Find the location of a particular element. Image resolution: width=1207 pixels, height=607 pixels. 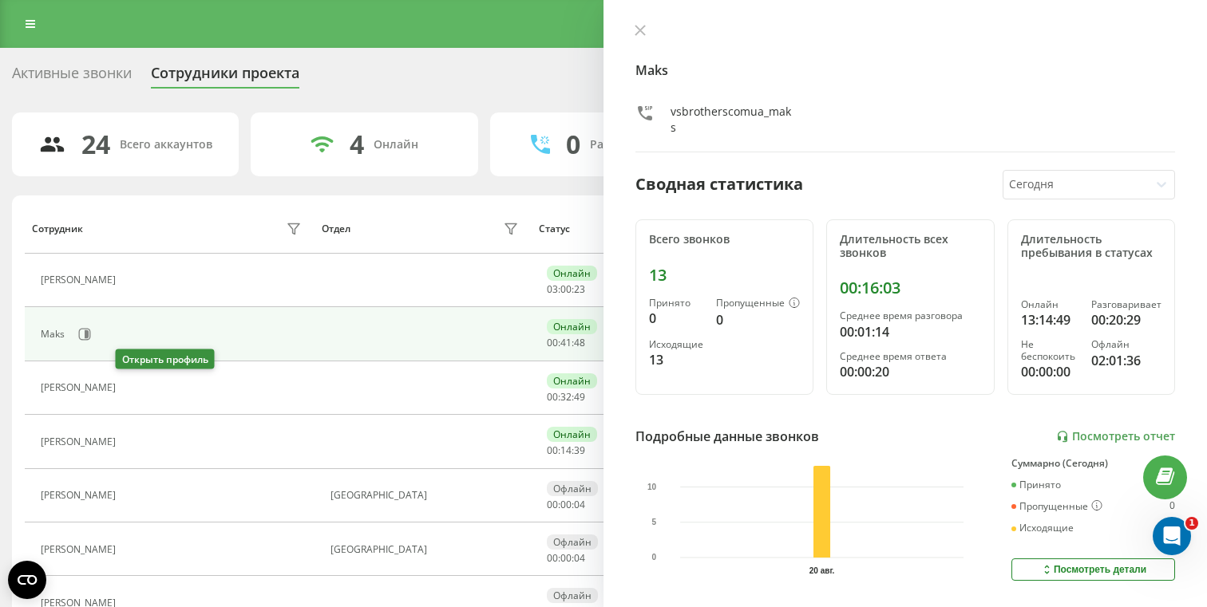

div: 00:00:20 is located at coordinates (910, 372).